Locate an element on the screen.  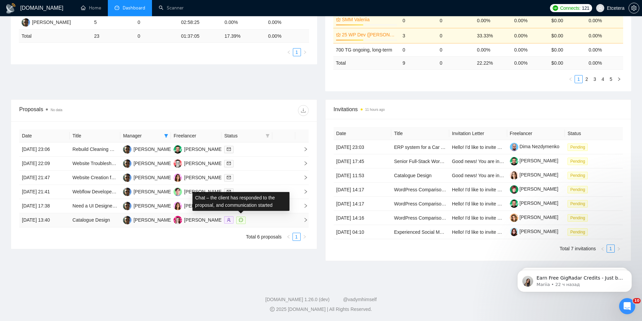
td: 01:37:05 is located at coordinates (200, 36).